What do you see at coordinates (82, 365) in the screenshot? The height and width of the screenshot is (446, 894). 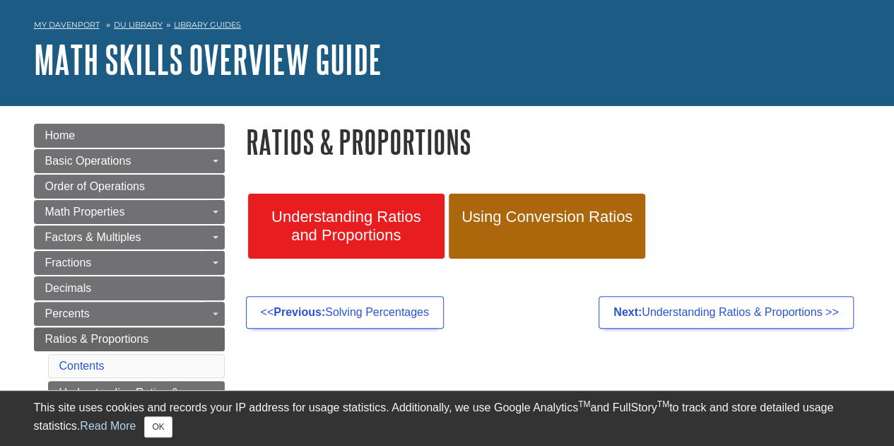 I see `a: Contents` at bounding box center [82, 365].